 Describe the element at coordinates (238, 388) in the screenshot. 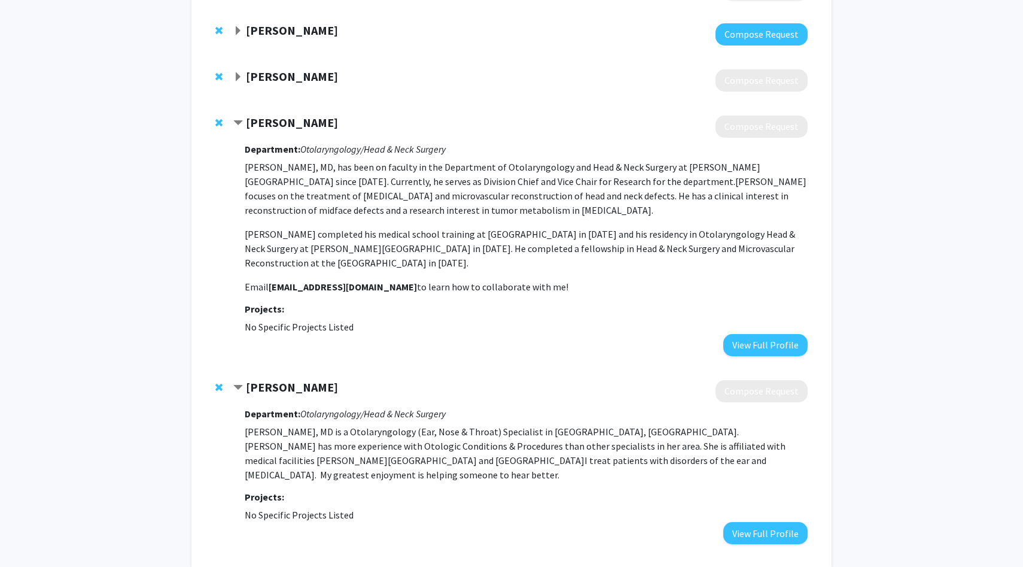

I see `span: Contract Rebecca Chiffer Bookmark` at that location.